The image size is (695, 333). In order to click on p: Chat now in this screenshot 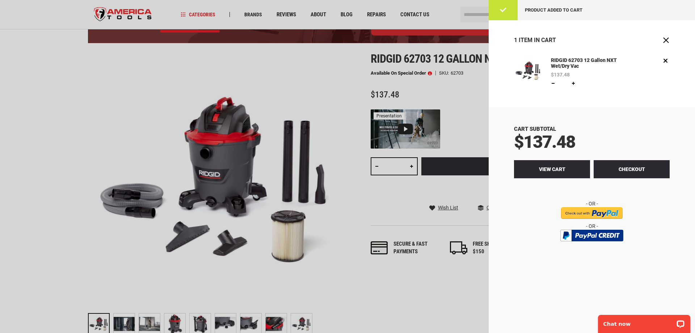, I will do `click(46, 14)`.